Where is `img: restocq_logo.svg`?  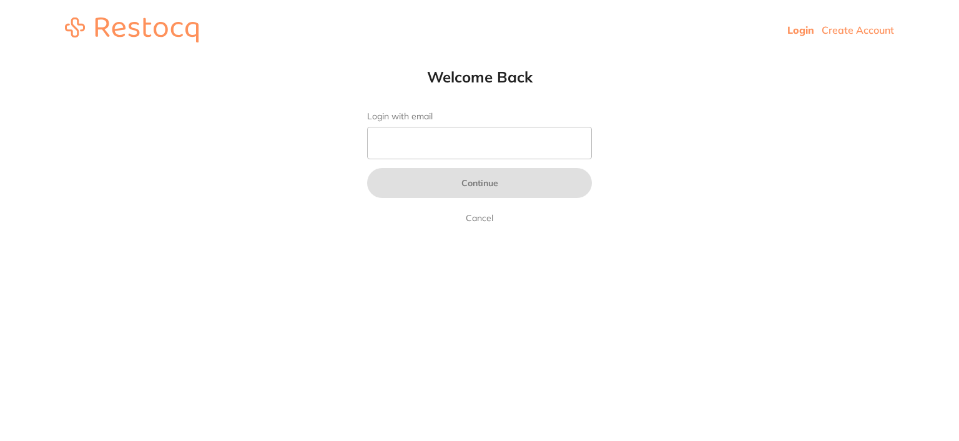 img: restocq_logo.svg is located at coordinates (132, 30).